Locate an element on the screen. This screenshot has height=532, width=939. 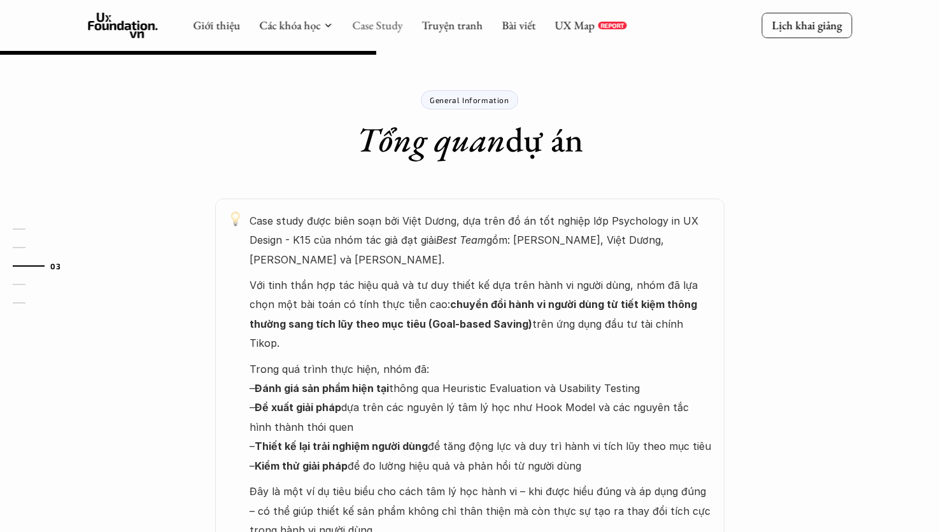
a: UX Map is located at coordinates (574, 25).